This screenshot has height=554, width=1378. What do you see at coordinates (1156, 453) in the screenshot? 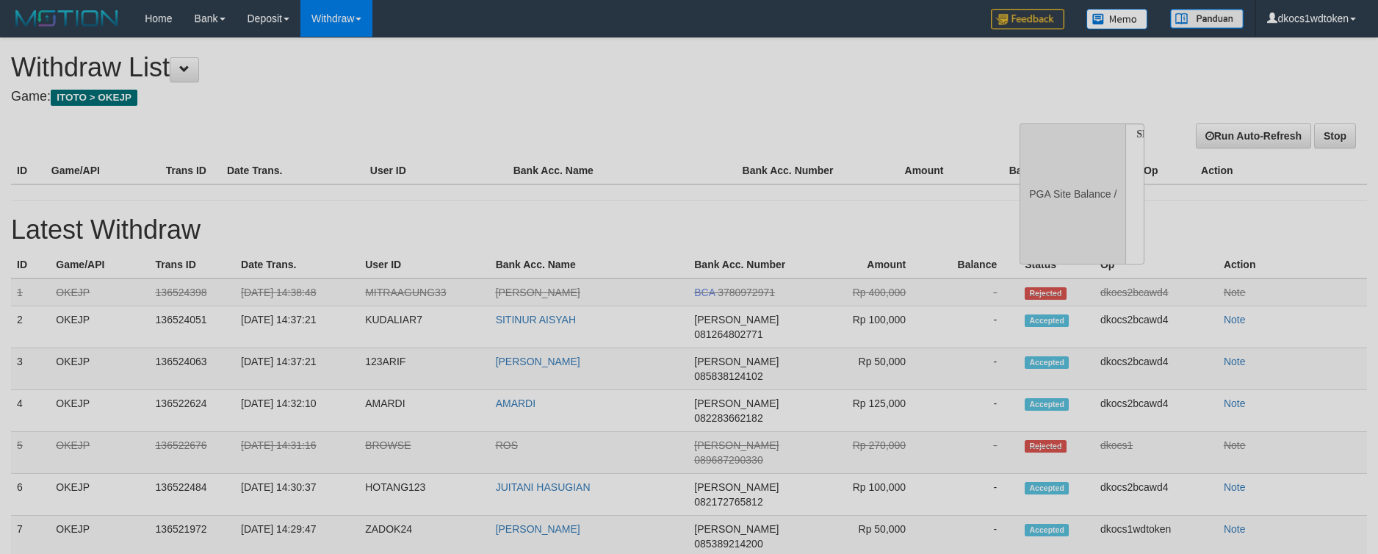
I see `td: dkocs1` at bounding box center [1156, 453].